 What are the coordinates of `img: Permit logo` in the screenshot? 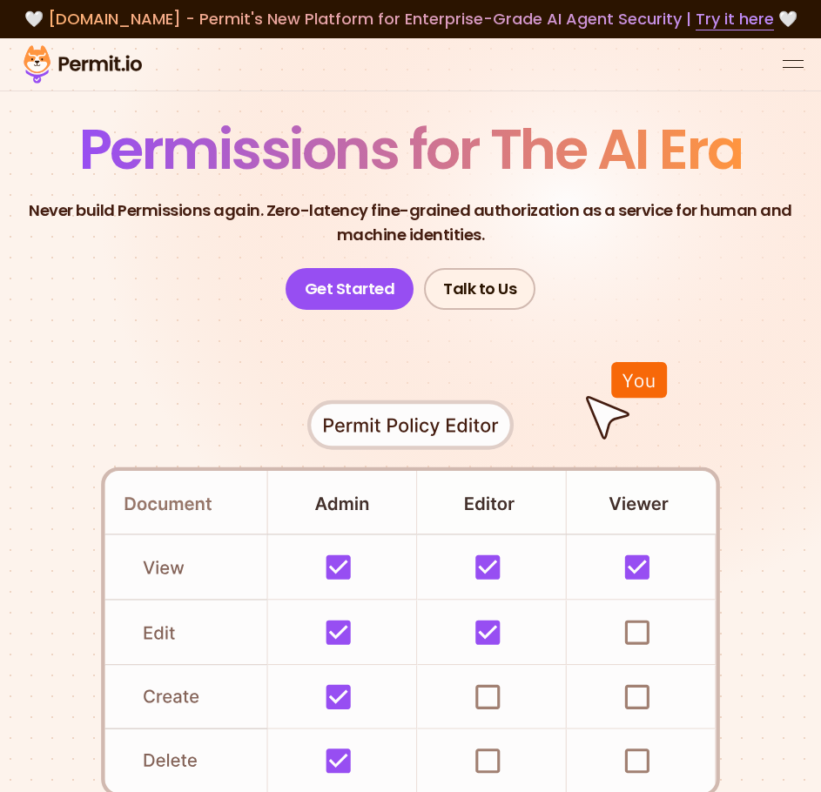 It's located at (83, 64).